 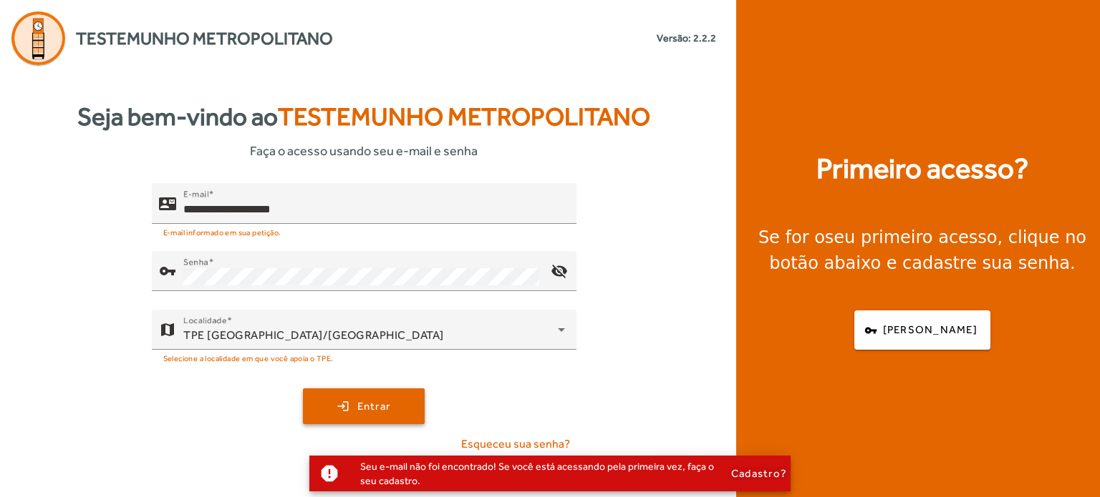 I want to click on small: Versão: 2.2.2, so click(x=686, y=38).